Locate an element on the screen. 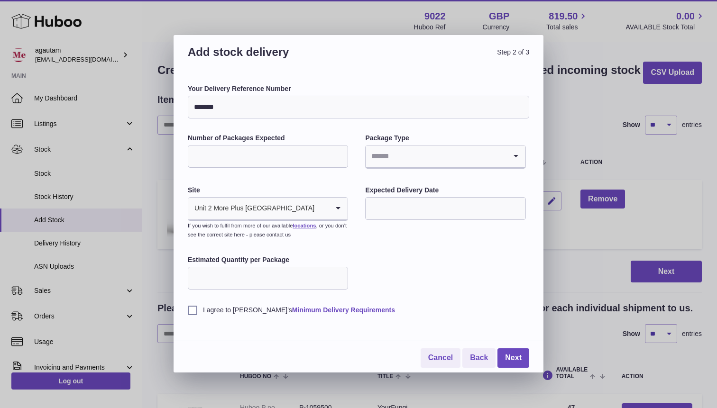 The width and height of the screenshot is (717, 408). label: Estimated Quantity per Package is located at coordinates (268, 260).